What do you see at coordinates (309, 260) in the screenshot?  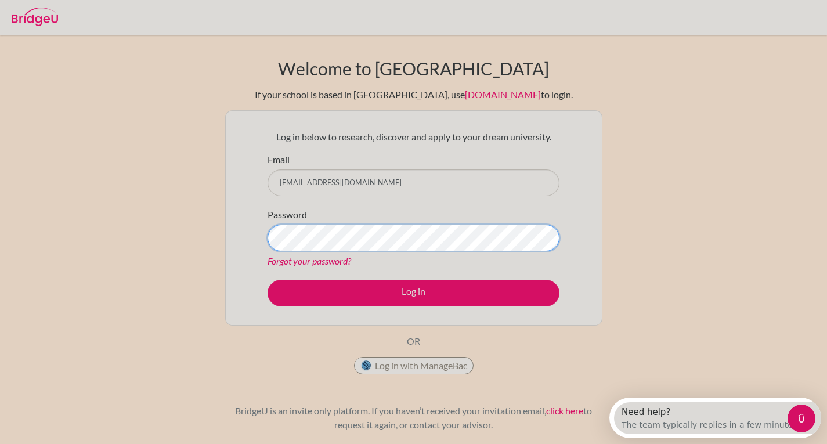 I see `a: Forgot your password?` at bounding box center [309, 260].